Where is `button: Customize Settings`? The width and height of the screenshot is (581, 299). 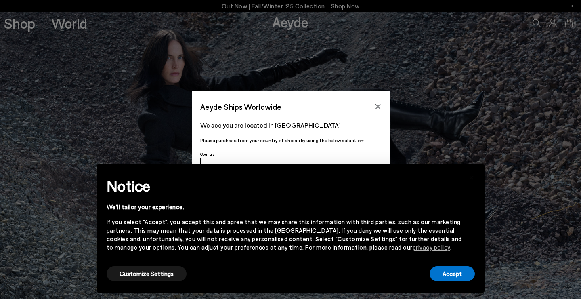 button: Customize Settings is located at coordinates (147, 273).